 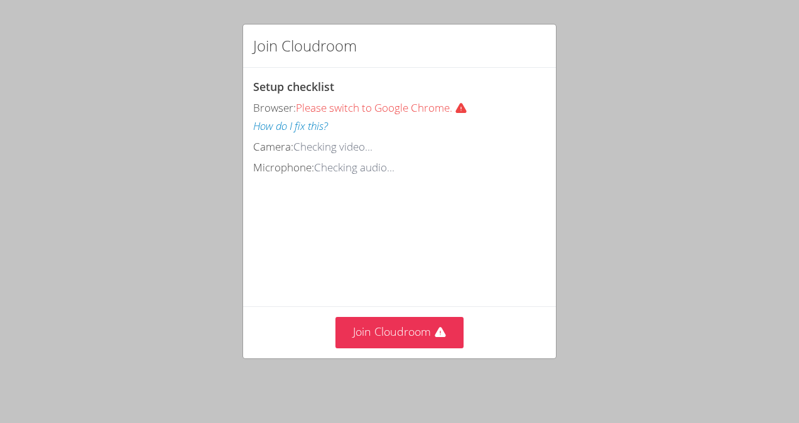 I want to click on span: Please switch to Google Chrome., so click(x=384, y=107).